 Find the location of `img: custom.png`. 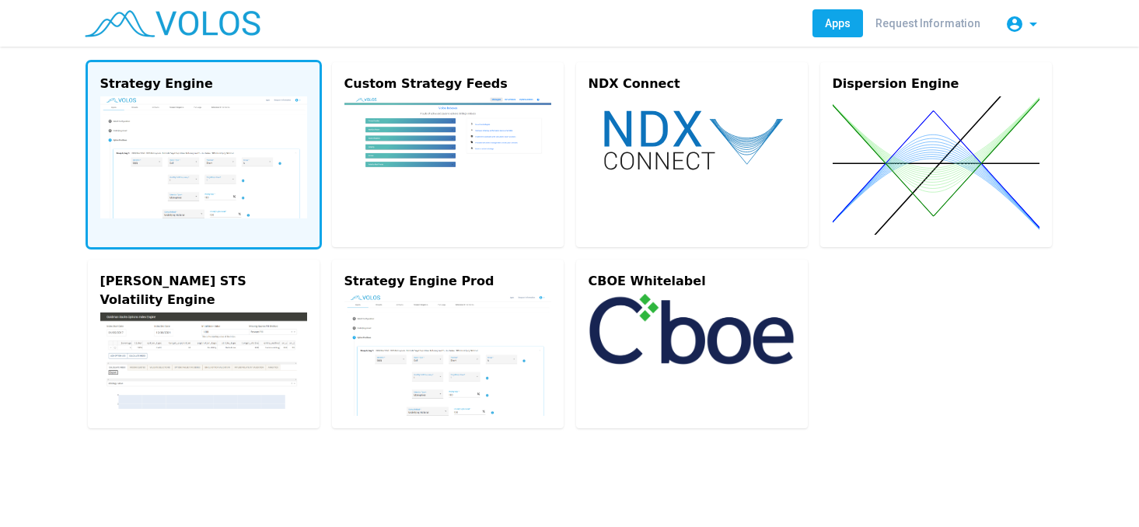

img: custom.png is located at coordinates (448, 145).